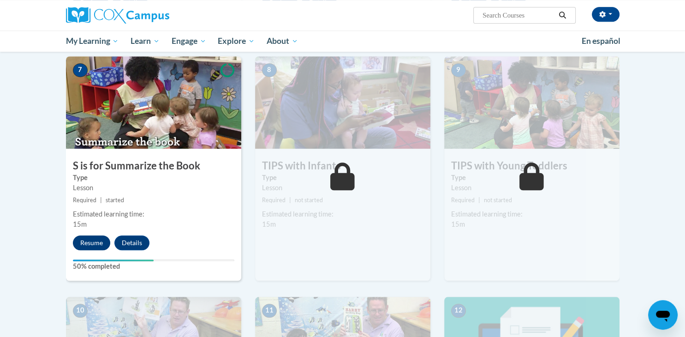 This screenshot has height=337, width=685. I want to click on div: Your progress, so click(113, 260).